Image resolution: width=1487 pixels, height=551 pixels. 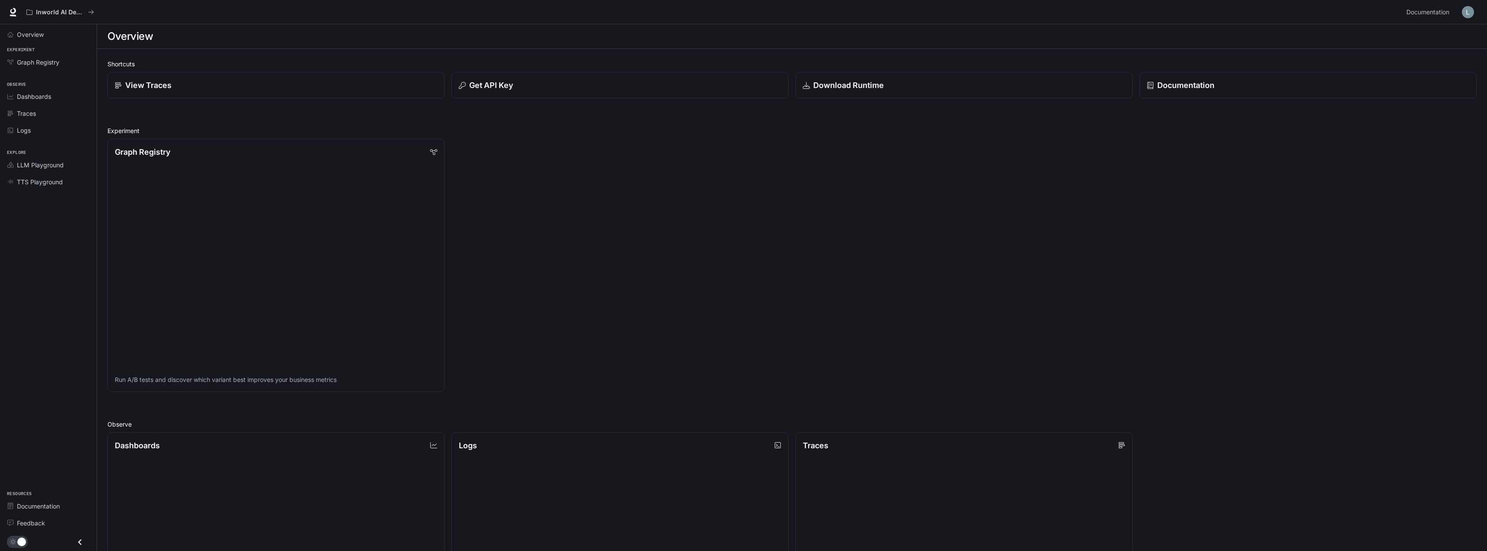 I want to click on button: All workspaces, so click(x=60, y=12).